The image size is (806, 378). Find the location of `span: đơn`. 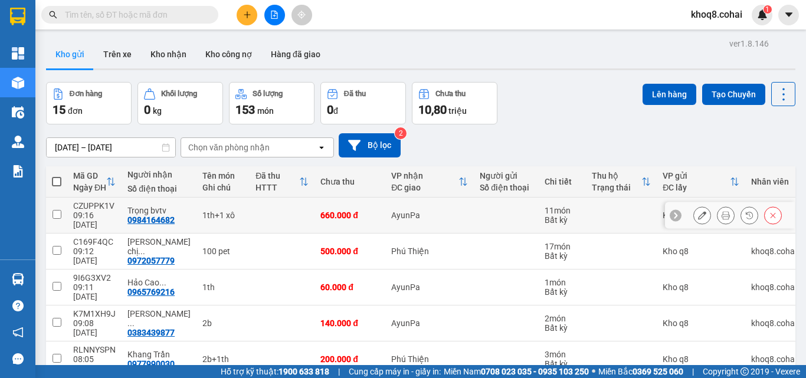

span: đơn is located at coordinates (75, 111).